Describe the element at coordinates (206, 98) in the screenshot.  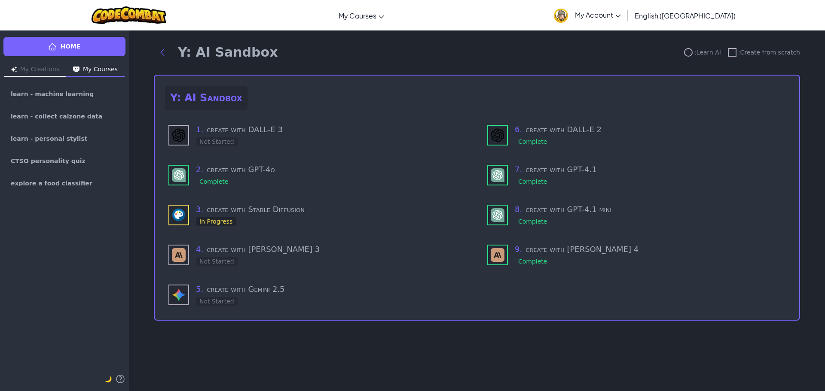
I see `h2: Y: AI Sandbox` at that location.